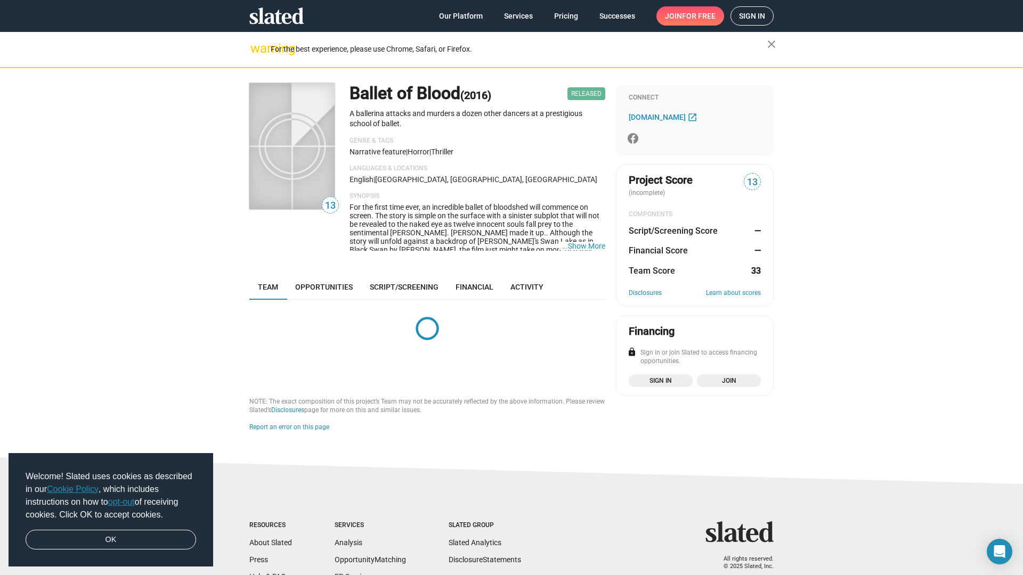 The width and height of the screenshot is (1023, 575). I want to click on span: Opportunities, so click(324, 287).